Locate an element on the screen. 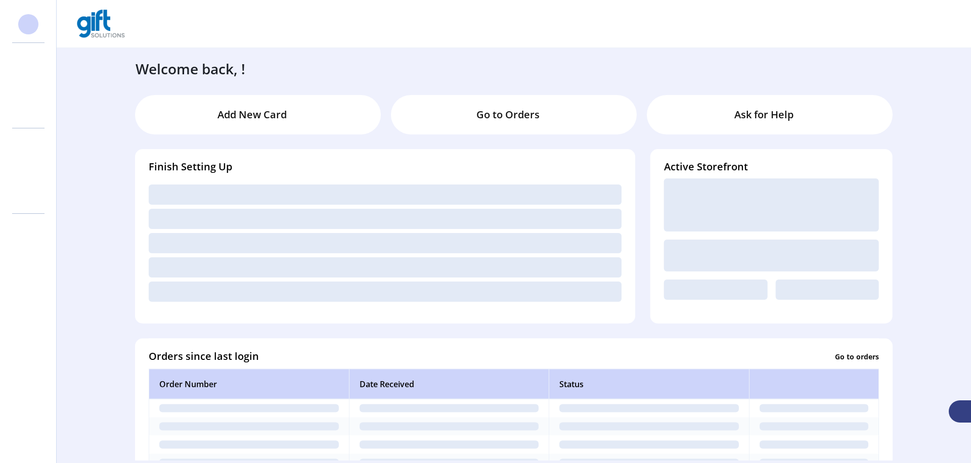 This screenshot has width=971, height=463. img: logo is located at coordinates (101, 24).